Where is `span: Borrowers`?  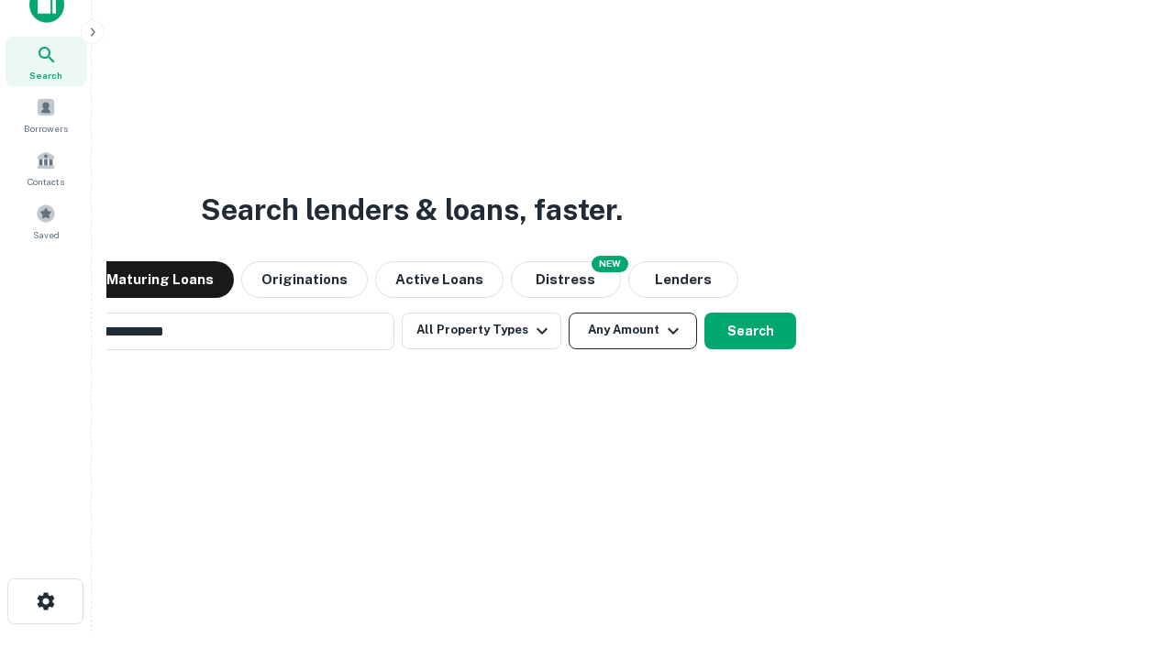 span: Borrowers is located at coordinates (46, 128).